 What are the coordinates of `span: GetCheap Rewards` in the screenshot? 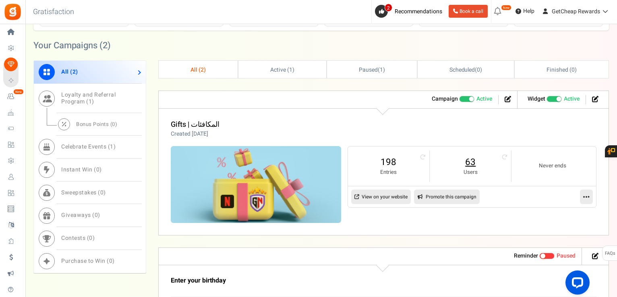 It's located at (576, 11).